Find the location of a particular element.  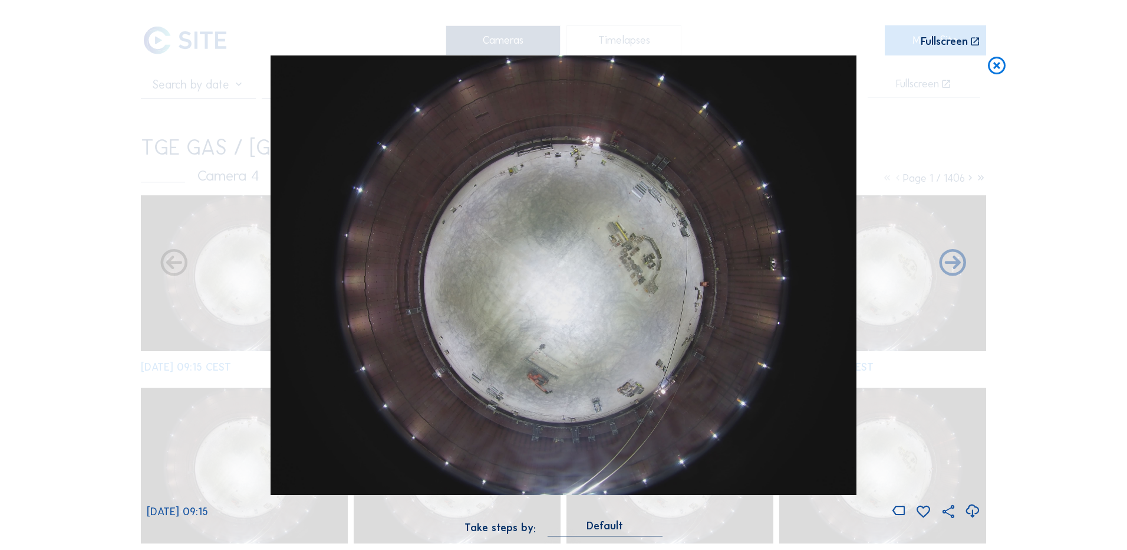

div: Take steps by: is located at coordinates (500, 527).